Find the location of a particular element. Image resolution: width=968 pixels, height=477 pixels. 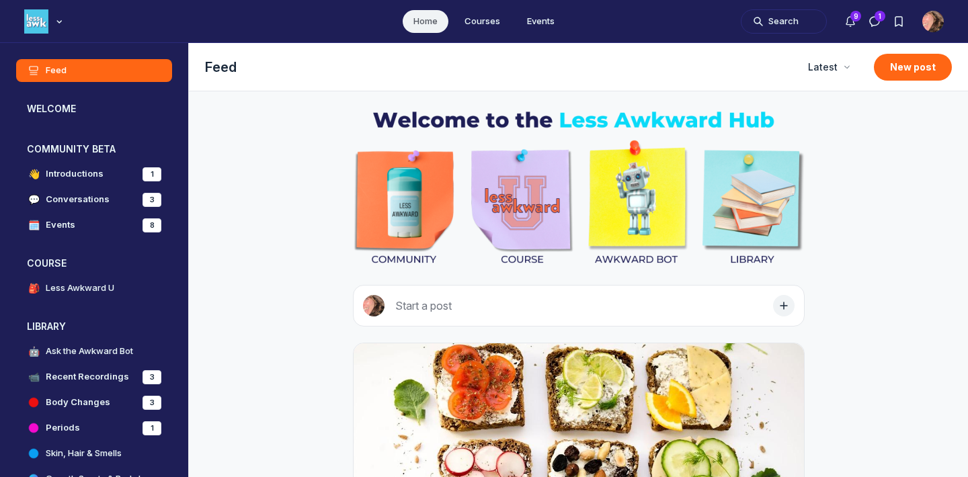

h3: COMMUNITY BETA is located at coordinates (71, 149).